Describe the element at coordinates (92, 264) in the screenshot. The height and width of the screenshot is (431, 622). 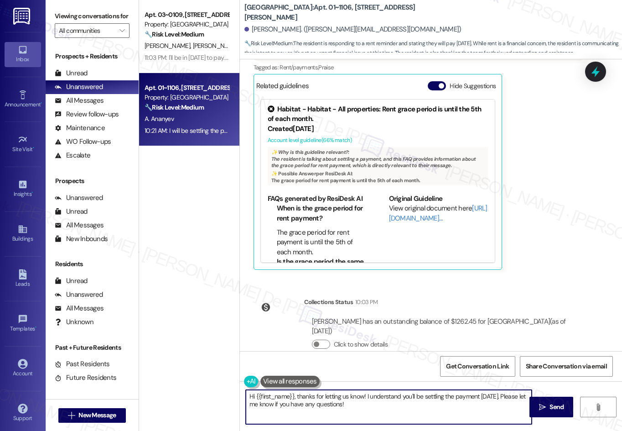
I see `div: Residents` at that location.